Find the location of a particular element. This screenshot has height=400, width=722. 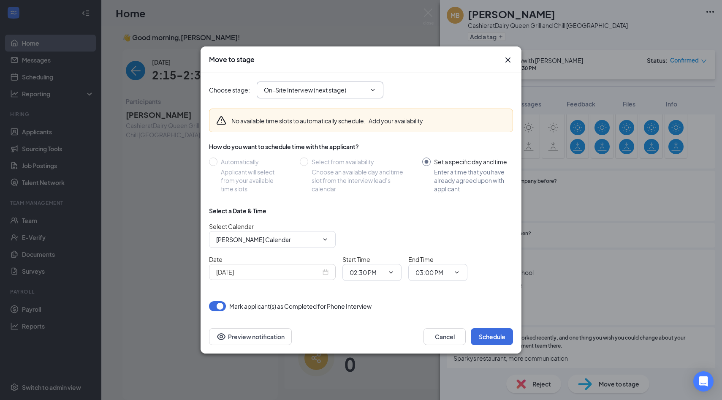

button: Add your availability is located at coordinates (396, 121).